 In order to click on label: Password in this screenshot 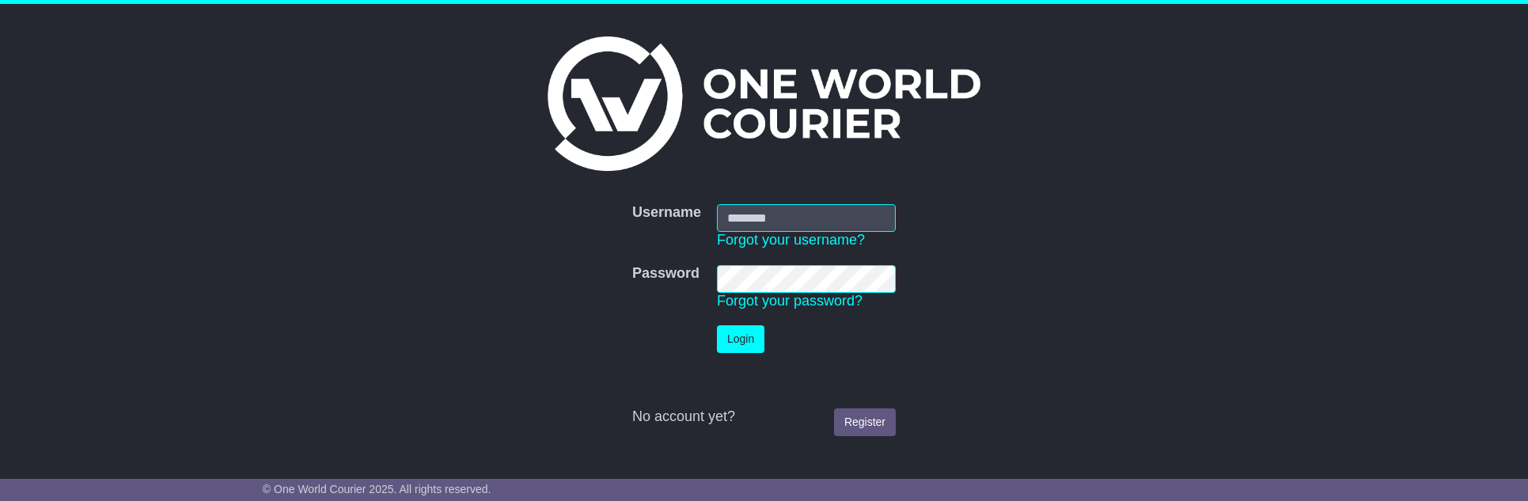, I will do `click(666, 274)`.